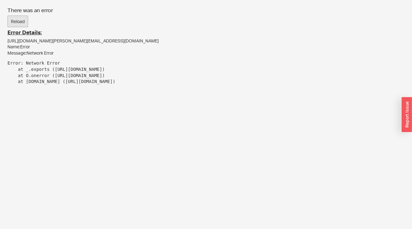 The image size is (412, 229). Describe the element at coordinates (206, 47) in the screenshot. I see `div: Name: Error` at that location.